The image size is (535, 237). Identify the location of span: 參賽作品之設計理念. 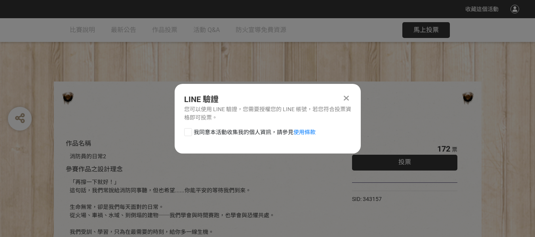
(94, 169).